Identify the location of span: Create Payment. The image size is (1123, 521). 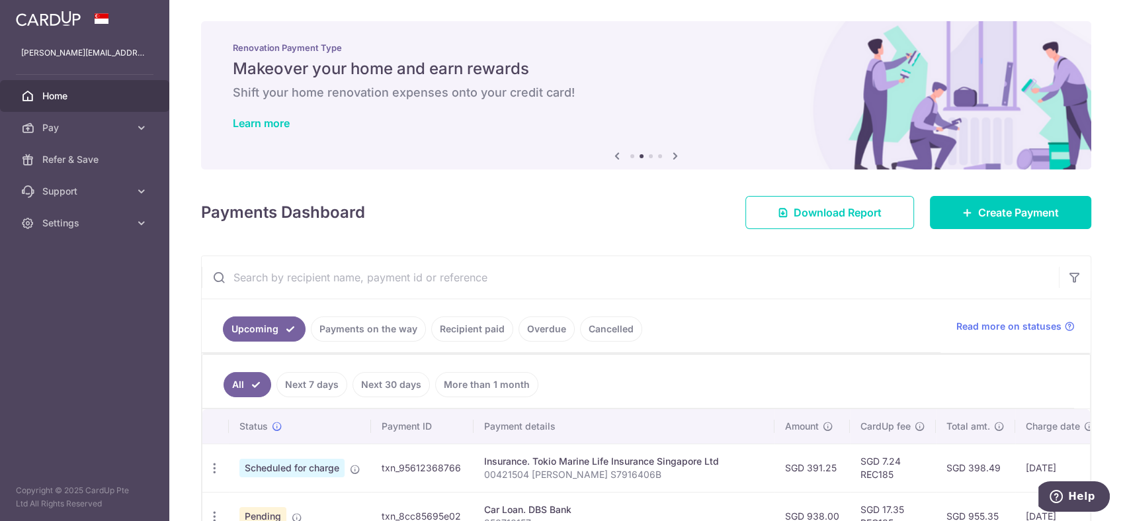
(1019, 212).